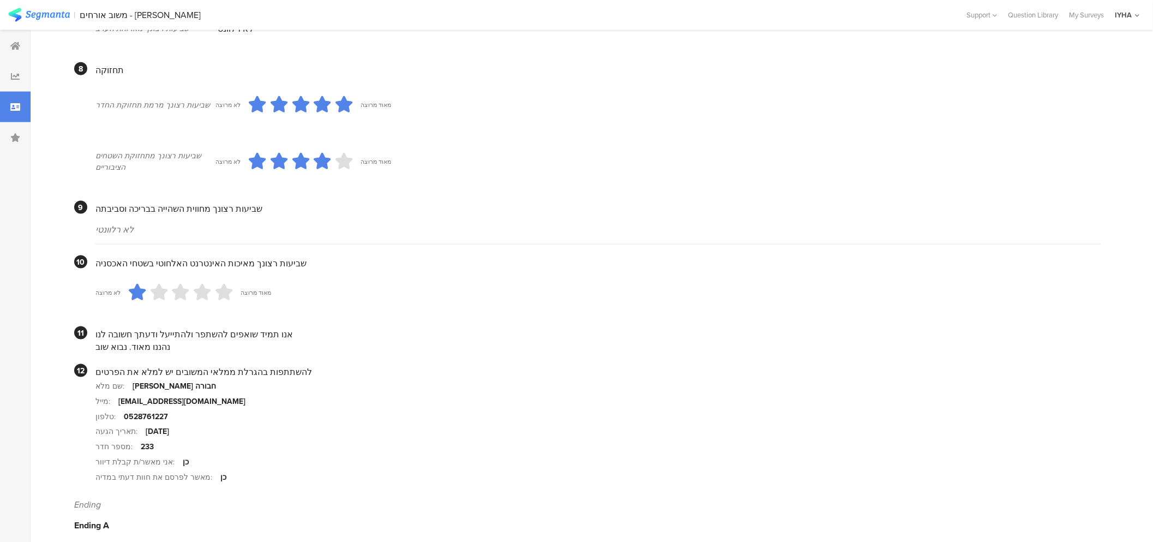 The height and width of the screenshot is (542, 1153). I want to click on div: טלפון:, so click(110, 416).